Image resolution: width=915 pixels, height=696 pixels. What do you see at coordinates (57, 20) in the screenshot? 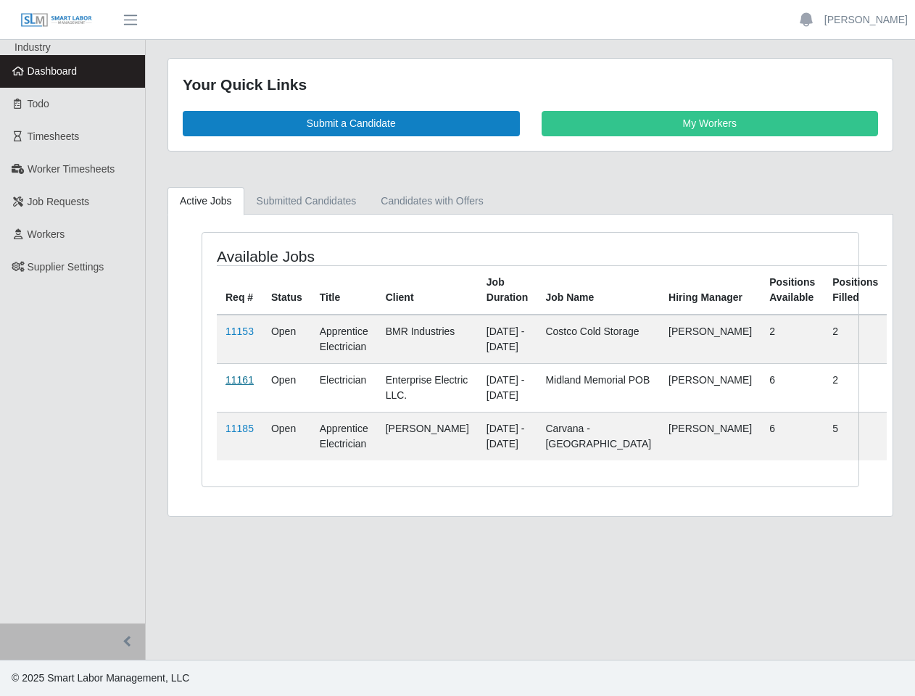
I see `img: SLM Logo` at bounding box center [57, 20].